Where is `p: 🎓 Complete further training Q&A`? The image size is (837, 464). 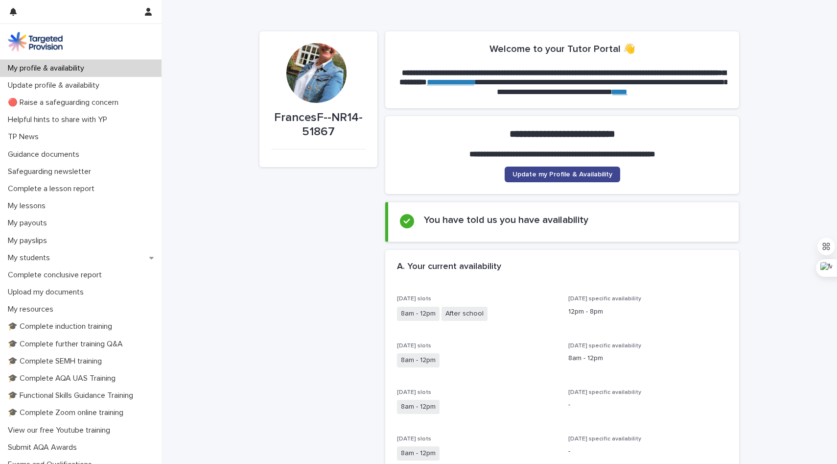 p: 🎓 Complete further training Q&A is located at coordinates (67, 344).